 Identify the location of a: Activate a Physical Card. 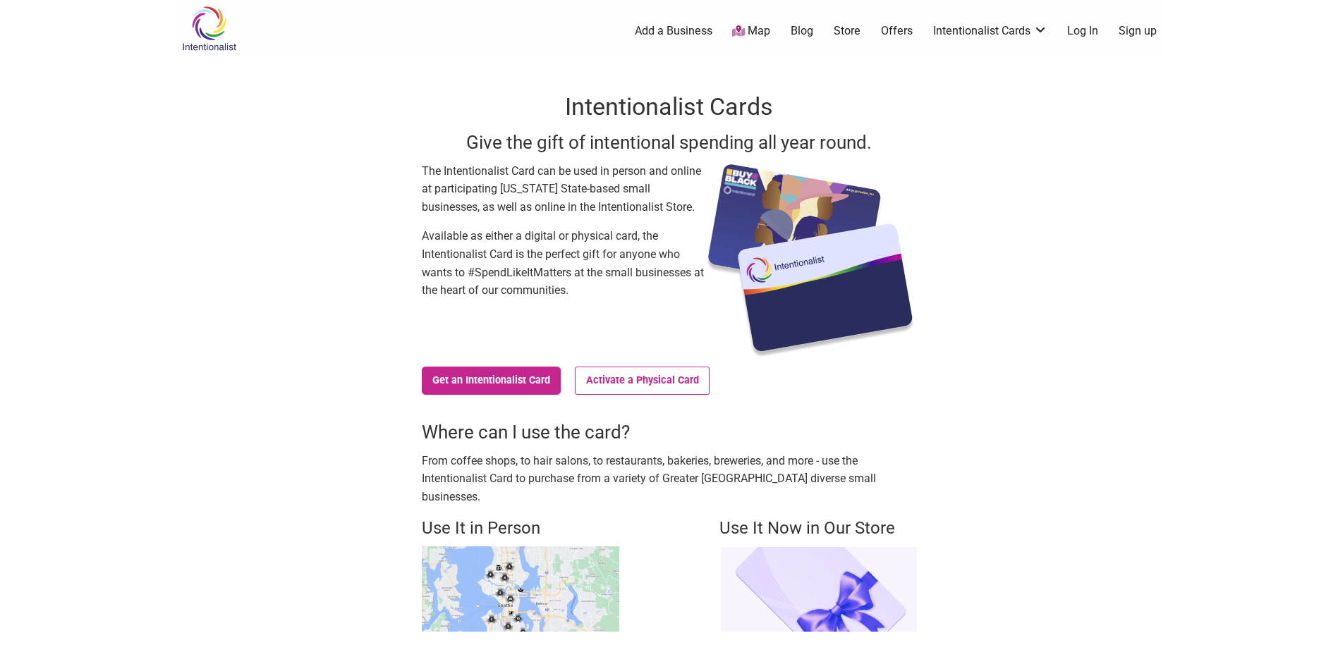
(642, 381).